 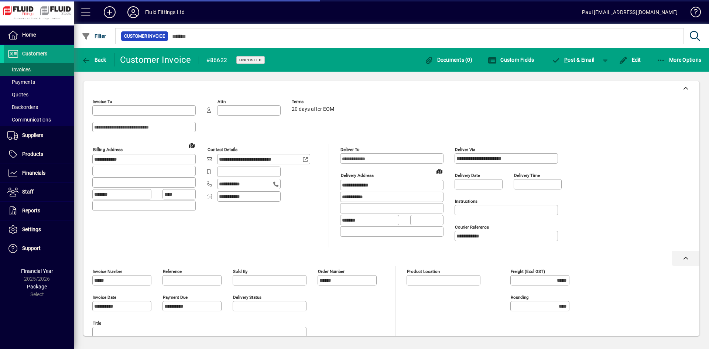 I want to click on mat-label: Invoice number, so click(x=108, y=272).